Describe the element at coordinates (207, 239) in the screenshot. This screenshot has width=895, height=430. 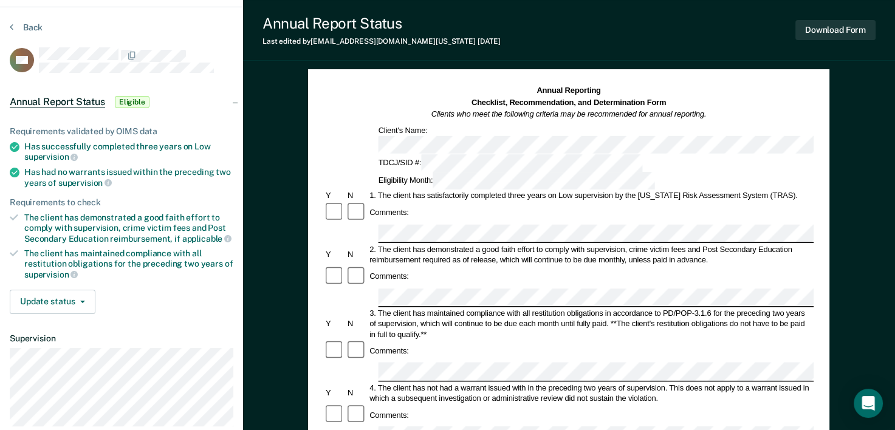
I see `span: applicable` at that location.